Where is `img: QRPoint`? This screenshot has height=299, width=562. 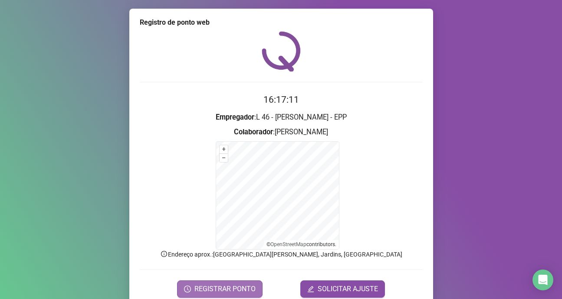
img: QRPoint is located at coordinates (281, 51).